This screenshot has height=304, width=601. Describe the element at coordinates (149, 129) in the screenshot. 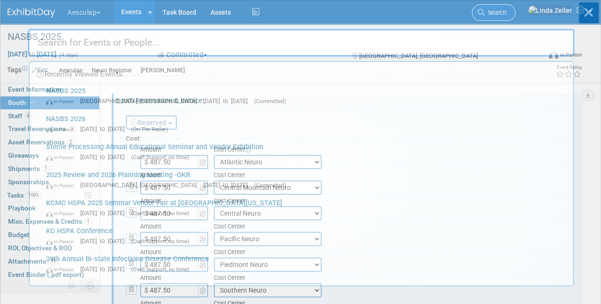

I see `span: (On The Radar)` at that location.